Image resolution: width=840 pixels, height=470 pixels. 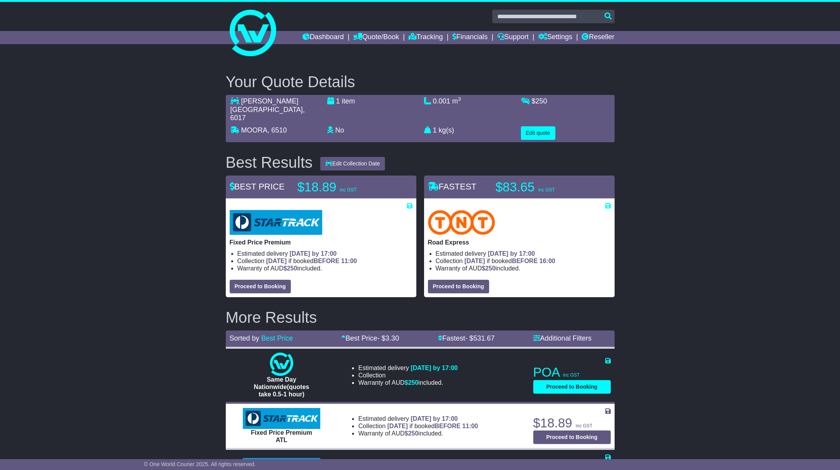 What do you see at coordinates (254, 130) in the screenshot?
I see `span: MOORA` at bounding box center [254, 130].